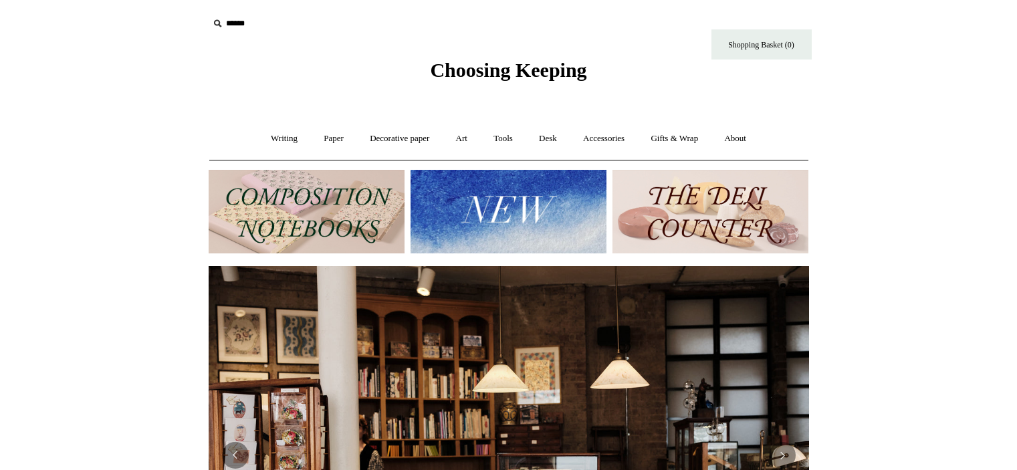 The height and width of the screenshot is (470, 1017). Describe the element at coordinates (710, 211) in the screenshot. I see `img: The Deli Counter` at that location.